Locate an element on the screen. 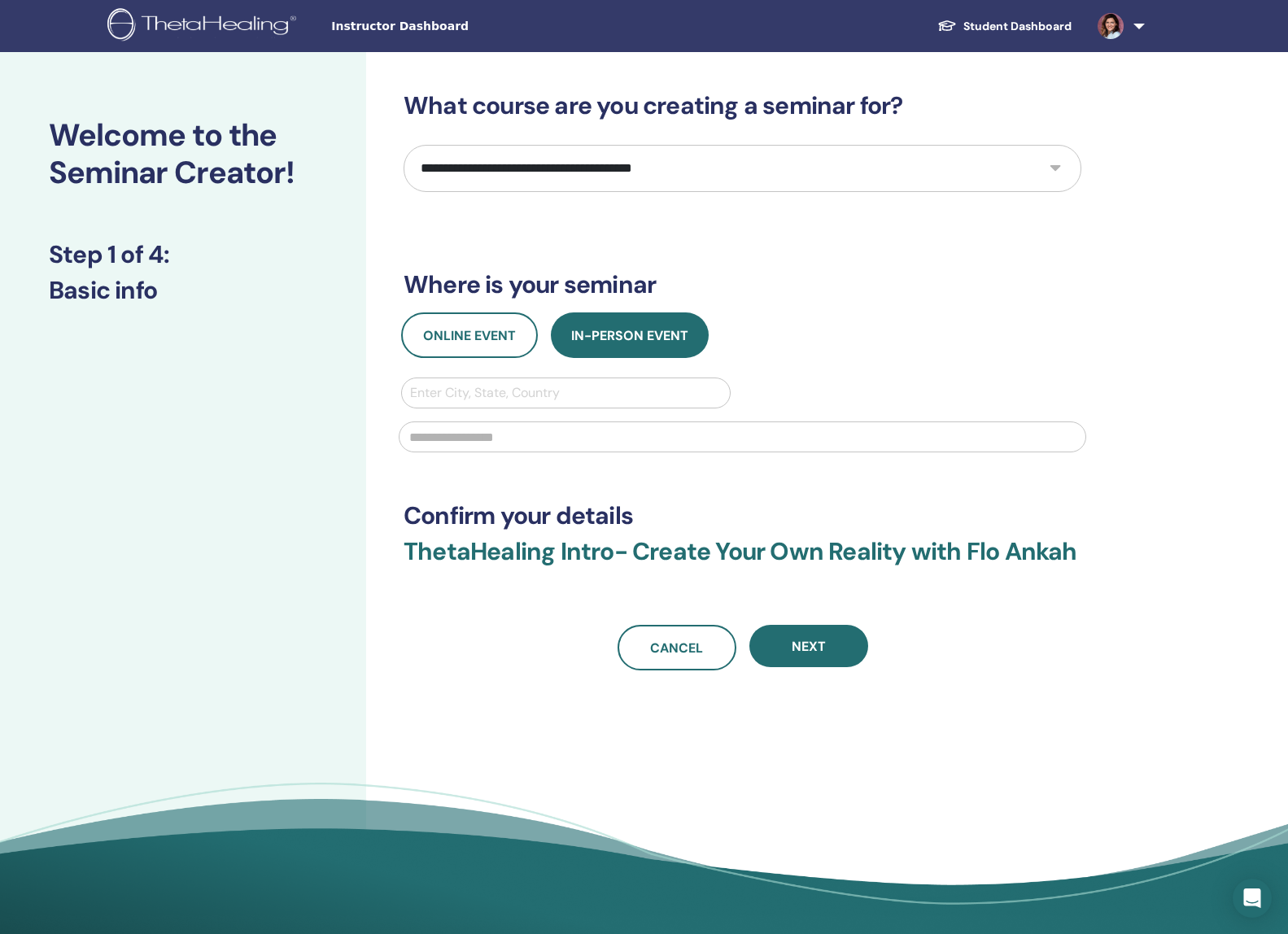 The width and height of the screenshot is (1288, 934). img: graduation-cap-white.svg is located at coordinates (947, 25).